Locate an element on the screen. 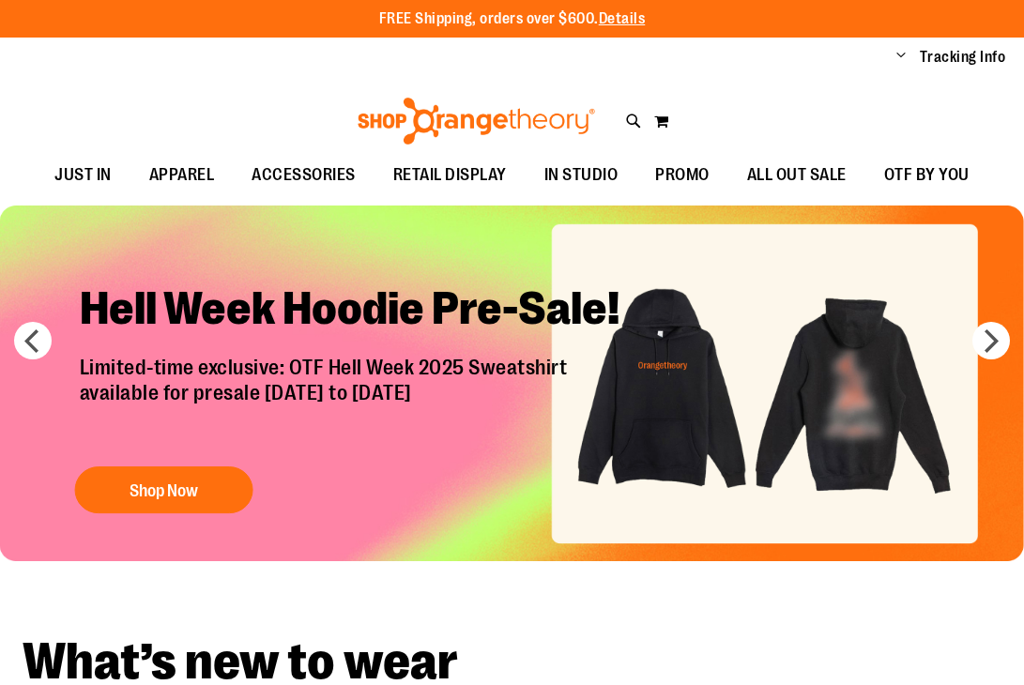 The width and height of the screenshot is (1024, 685). span: ACCESSORIES is located at coordinates (303, 175).